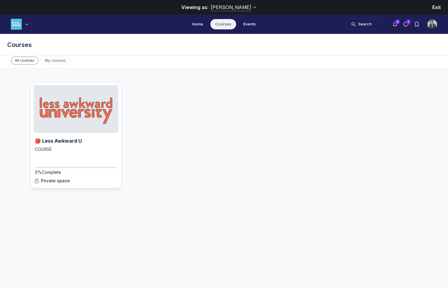  I want to click on span: Viewing as:, so click(195, 7).